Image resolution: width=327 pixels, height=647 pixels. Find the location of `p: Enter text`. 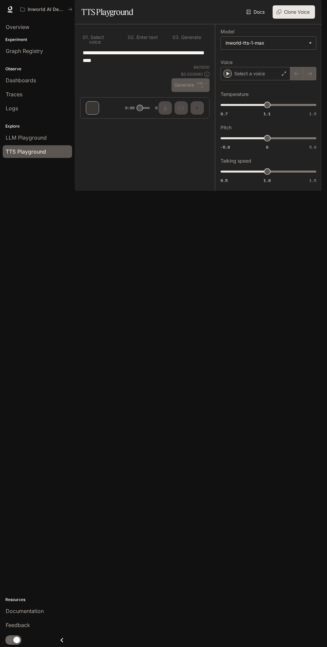

p: Enter text is located at coordinates (146, 37).